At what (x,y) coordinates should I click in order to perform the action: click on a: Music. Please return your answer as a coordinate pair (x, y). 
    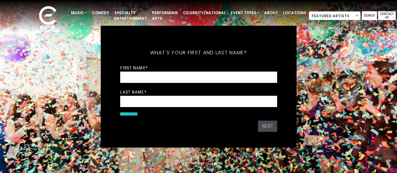
    Looking at the image, I should click on (79, 13).